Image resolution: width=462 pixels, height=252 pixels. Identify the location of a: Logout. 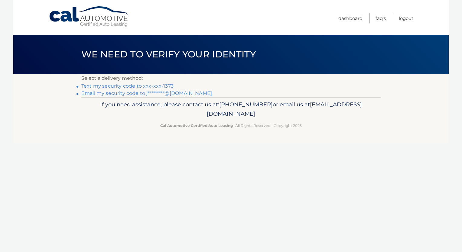
(406, 18).